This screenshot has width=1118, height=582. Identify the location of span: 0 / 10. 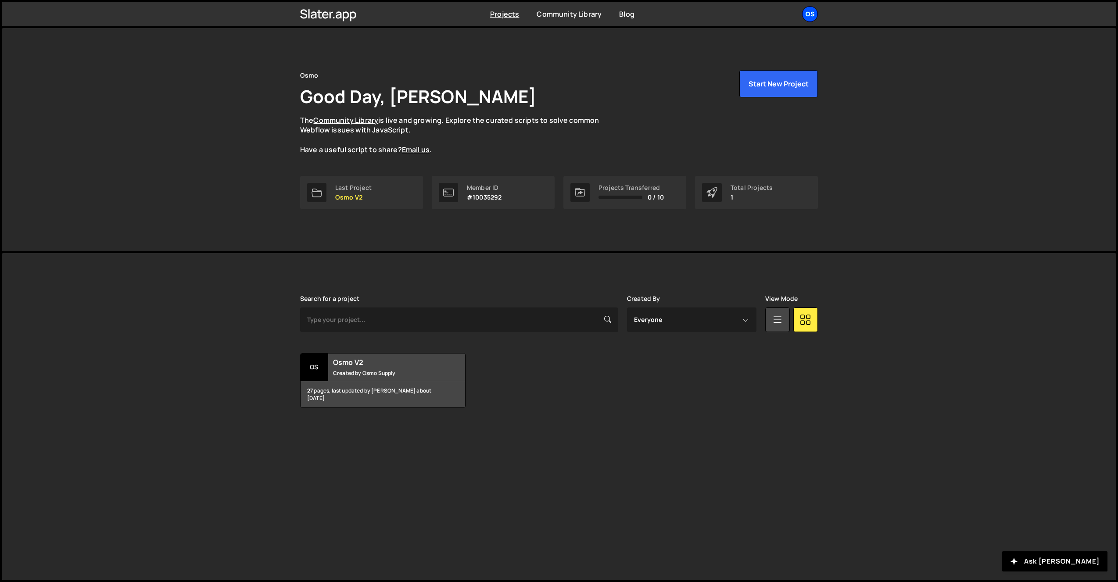
(655, 197).